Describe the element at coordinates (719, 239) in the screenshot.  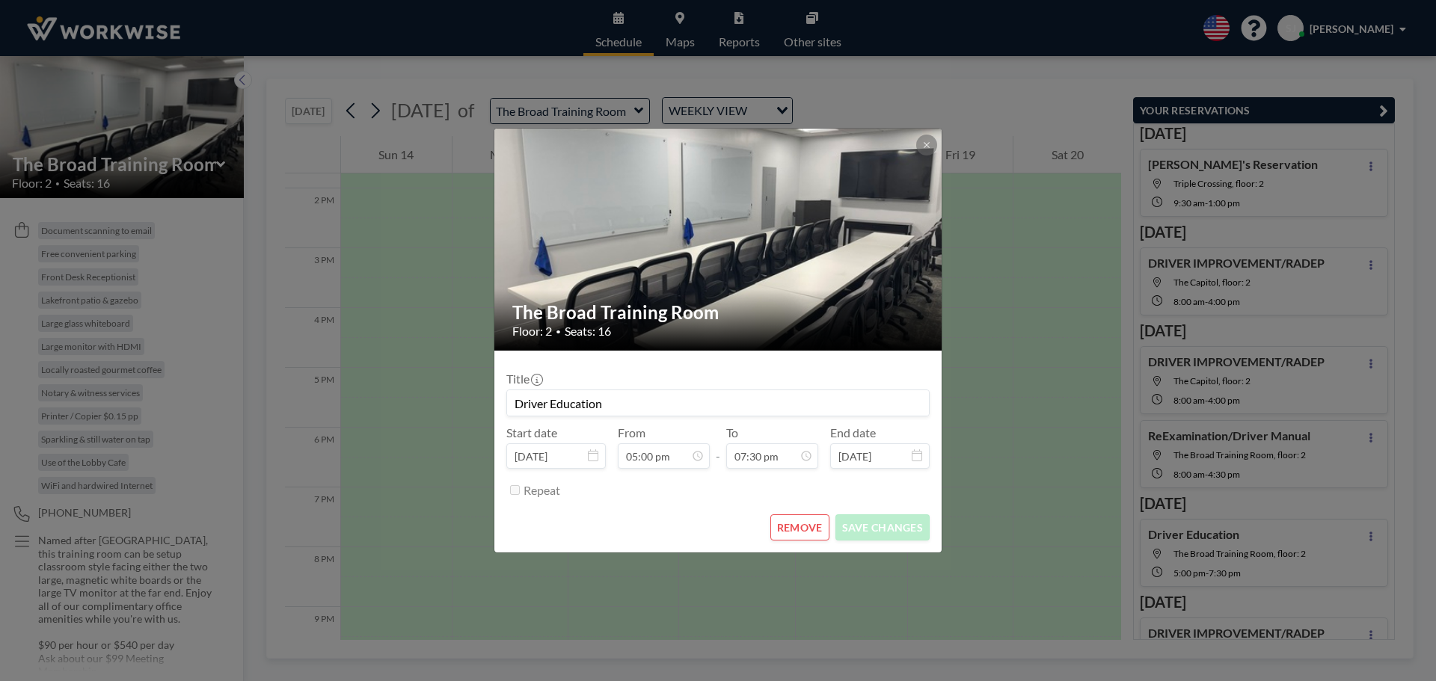
I see `img: 537.jpeg` at that location.